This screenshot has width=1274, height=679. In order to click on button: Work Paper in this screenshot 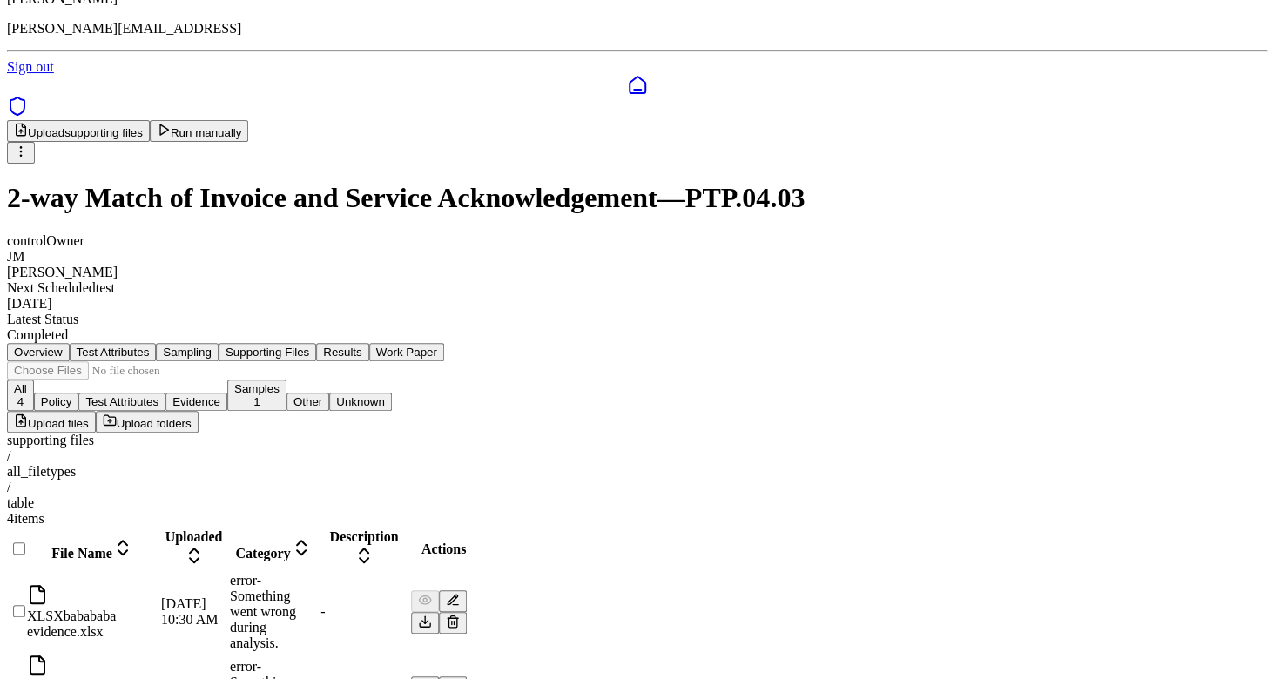, I will do `click(407, 352)`.